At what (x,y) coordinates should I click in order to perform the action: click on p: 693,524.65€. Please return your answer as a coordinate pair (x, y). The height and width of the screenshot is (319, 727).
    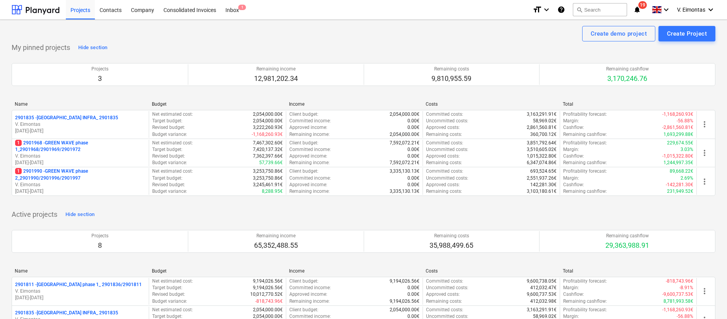
    Looking at the image, I should click on (543, 171).